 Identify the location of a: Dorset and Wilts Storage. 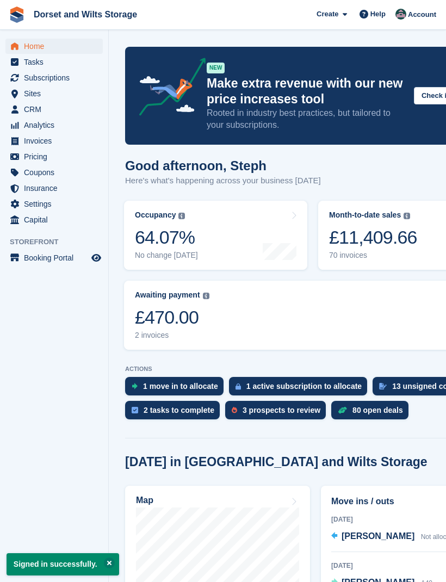
(85, 14).